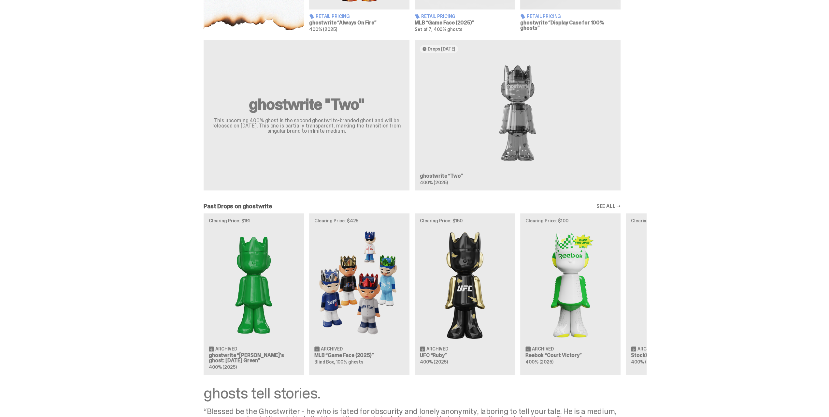  I want to click on img: Game Face (2025), so click(359, 284).